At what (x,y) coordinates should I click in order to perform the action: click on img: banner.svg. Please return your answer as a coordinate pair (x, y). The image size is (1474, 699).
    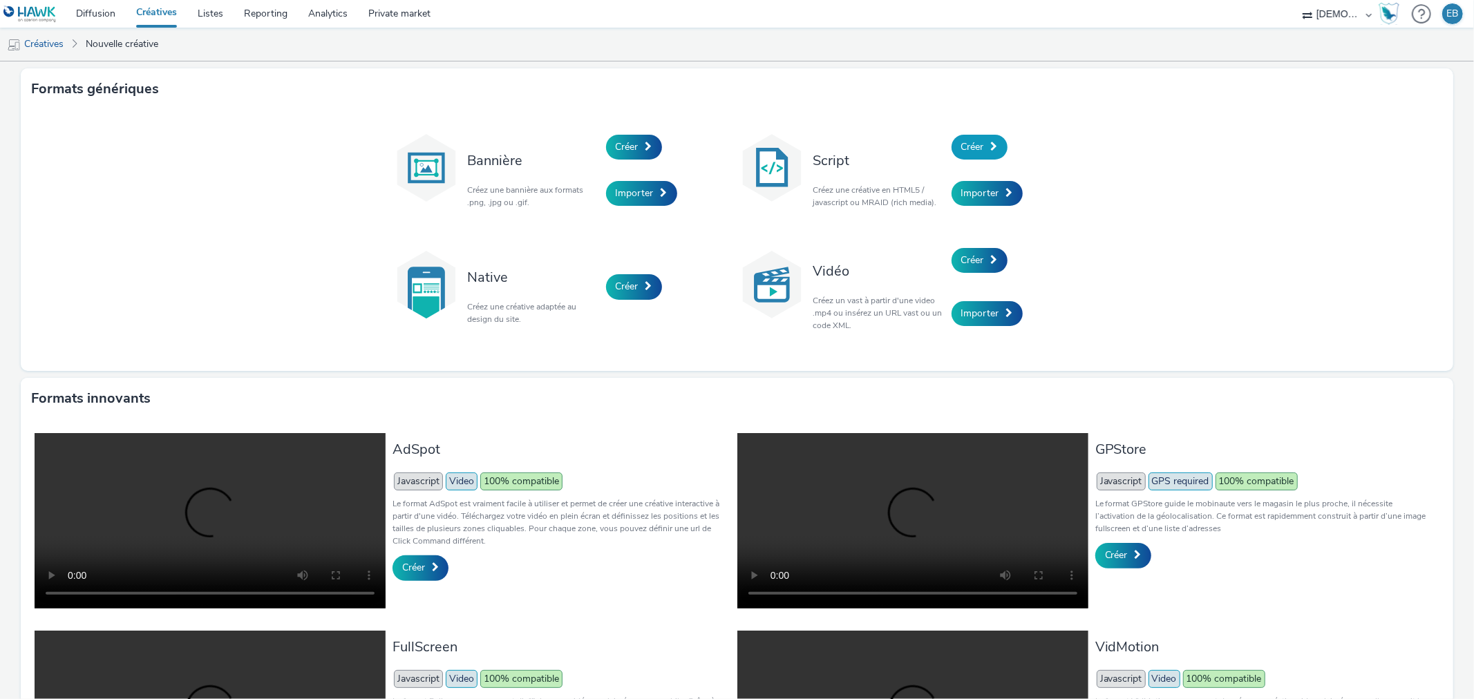
    Looking at the image, I should click on (426, 168).